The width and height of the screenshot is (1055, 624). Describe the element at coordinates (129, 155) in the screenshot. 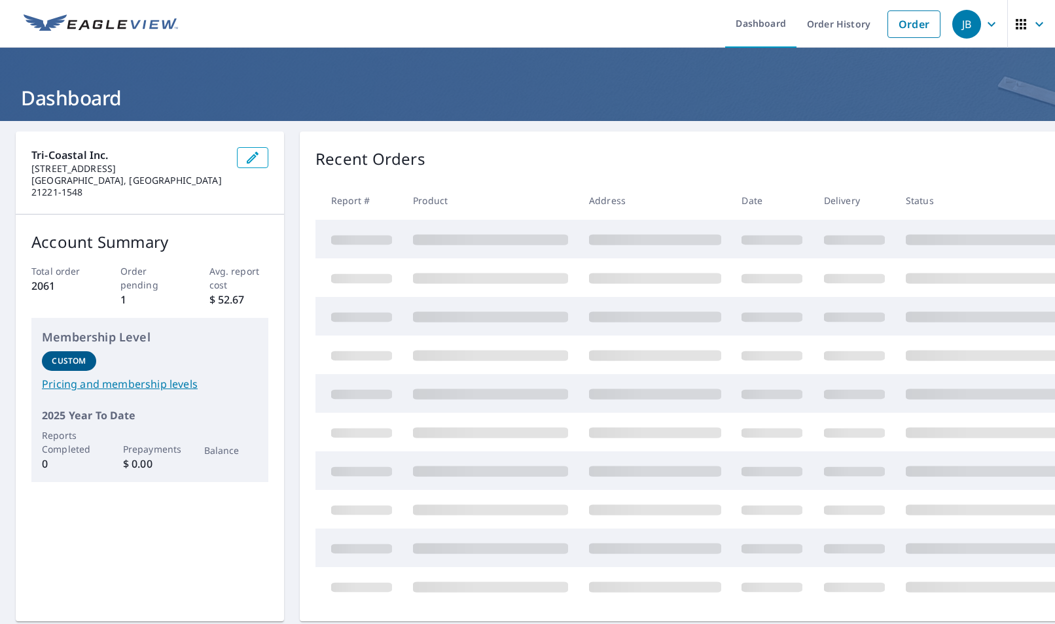

I see `p: Tri-Coastal Inc.` at that location.